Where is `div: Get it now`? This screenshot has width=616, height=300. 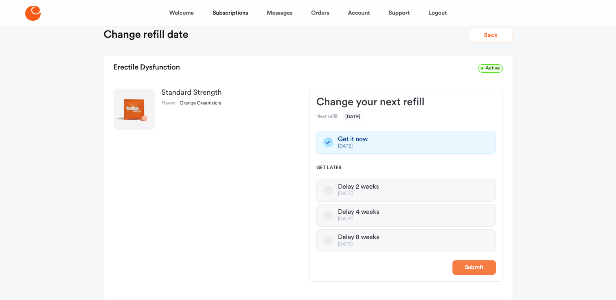 div: Get it now is located at coordinates (352, 140).